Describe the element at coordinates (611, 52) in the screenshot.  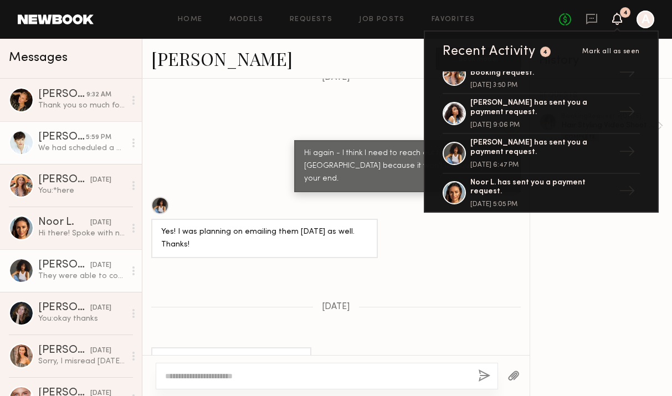
I see `span: Mark all as seen` at that location.